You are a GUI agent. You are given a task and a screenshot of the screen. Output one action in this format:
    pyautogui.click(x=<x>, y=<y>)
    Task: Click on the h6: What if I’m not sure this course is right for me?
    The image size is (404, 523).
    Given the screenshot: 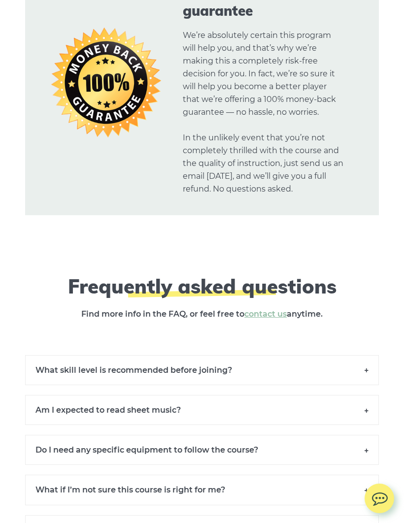 What is the action you would take?
    pyautogui.click(x=202, y=490)
    